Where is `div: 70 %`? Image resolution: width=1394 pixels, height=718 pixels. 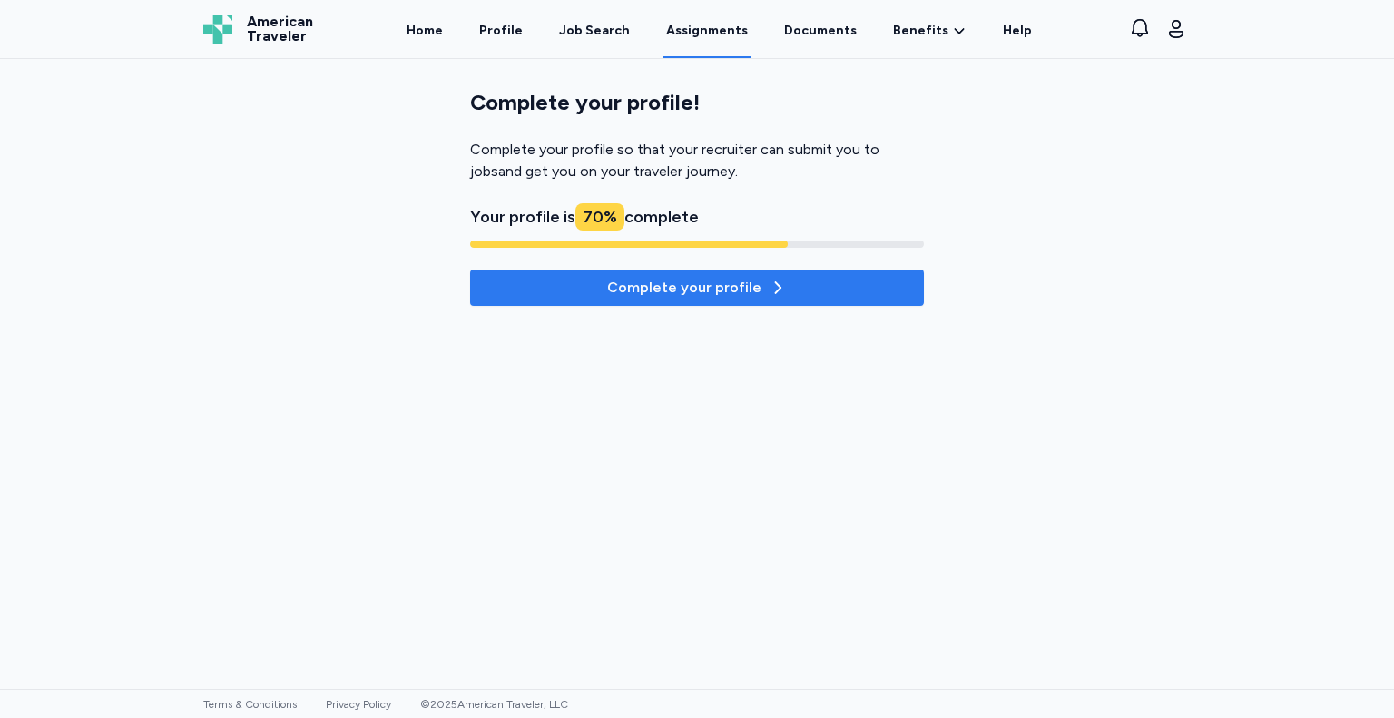 div: 70 % is located at coordinates (600, 217).